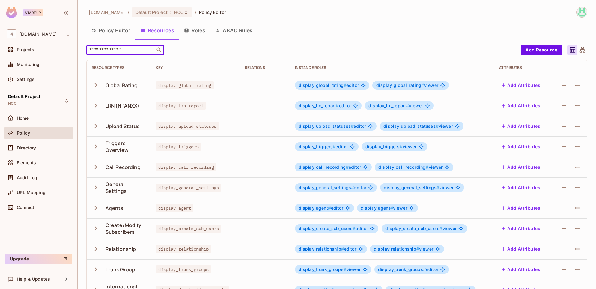 The width and height of the screenshot is (596, 289). What do you see at coordinates (114, 208) in the screenshot?
I see `div: Agents` at bounding box center [114, 208].